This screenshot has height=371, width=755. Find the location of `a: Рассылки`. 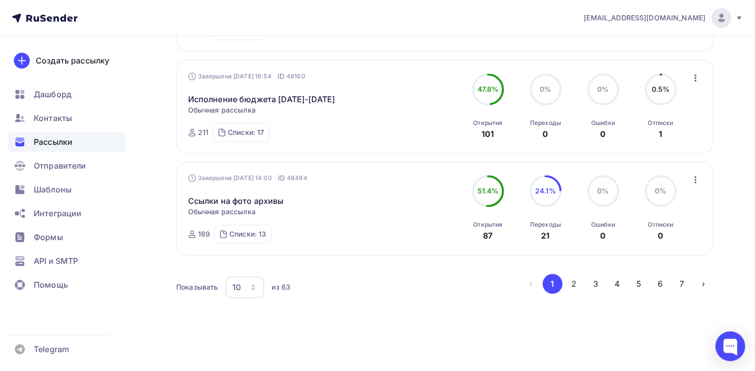

a: Рассылки is located at coordinates (67, 142).